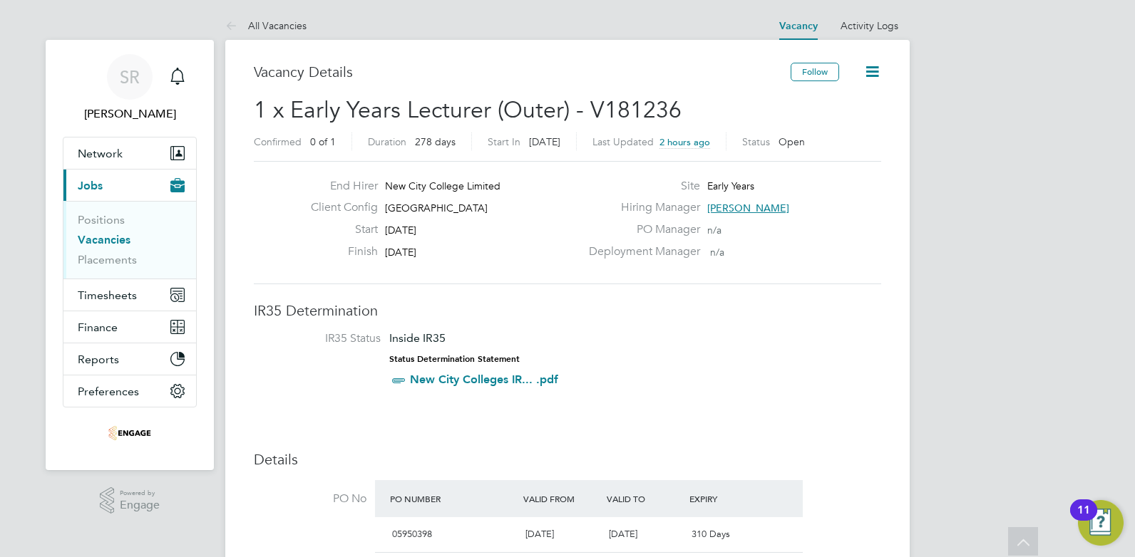 The height and width of the screenshot is (557, 1135). What do you see at coordinates (567, 460) in the screenshot?
I see `h3: Details` at bounding box center [567, 460].